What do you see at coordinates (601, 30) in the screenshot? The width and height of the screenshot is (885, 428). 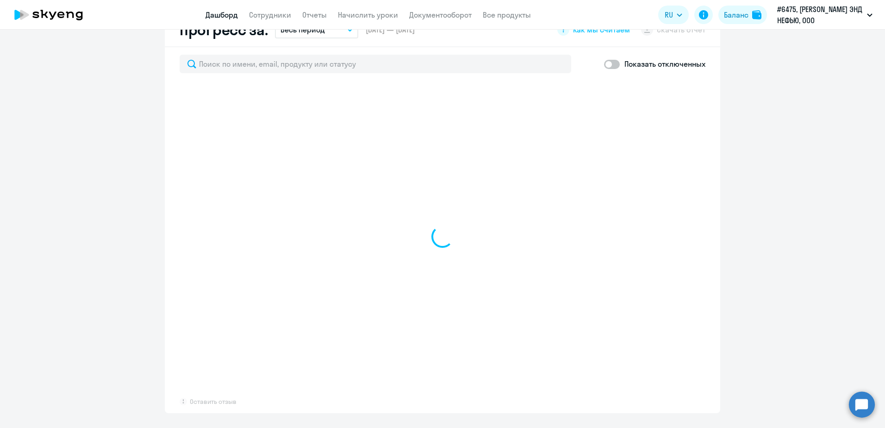 I see `span: Как мы считаем` at bounding box center [601, 30].